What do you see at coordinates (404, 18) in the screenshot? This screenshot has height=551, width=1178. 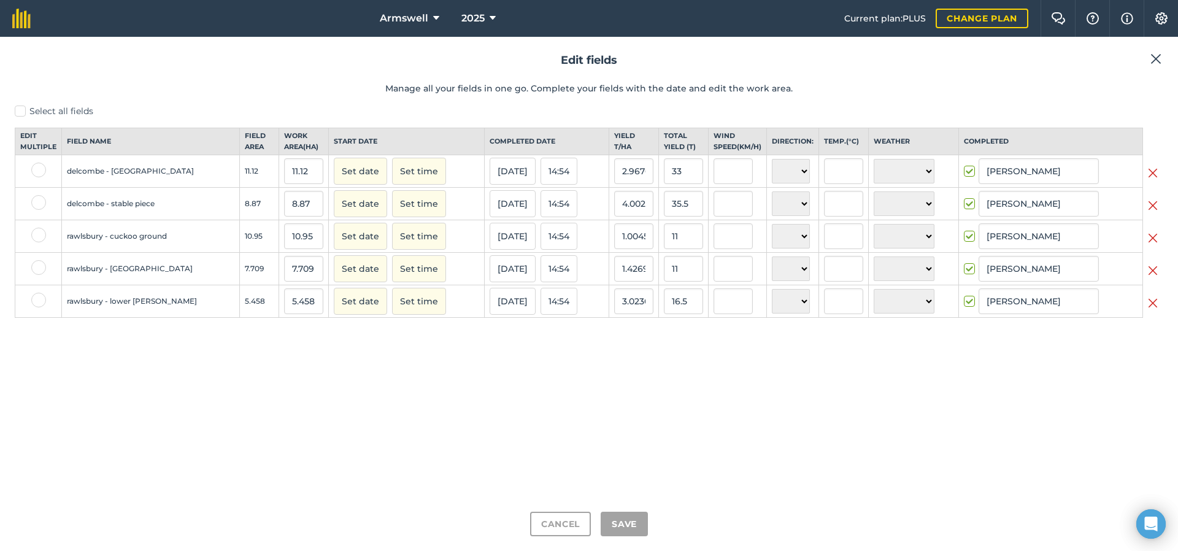 I see `span: Armswell` at bounding box center [404, 18].